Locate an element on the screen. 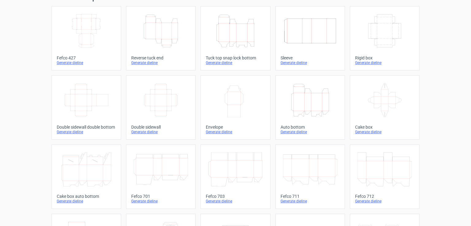  a: Fefco 711Generate dieline is located at coordinates (310, 177).